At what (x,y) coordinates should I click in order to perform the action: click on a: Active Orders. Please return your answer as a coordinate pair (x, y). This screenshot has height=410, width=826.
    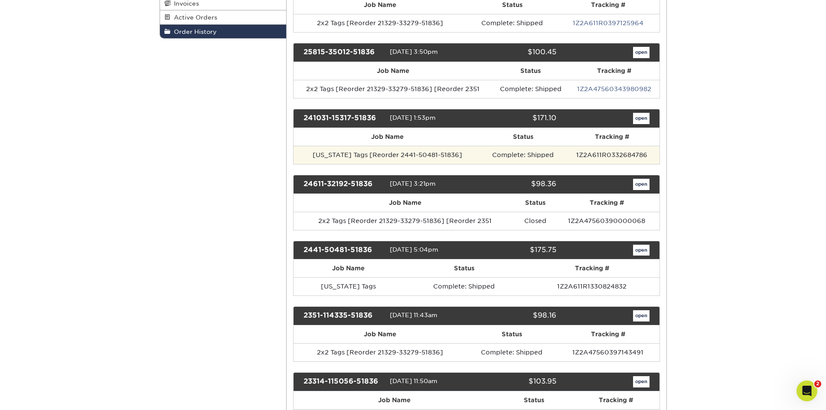
    Looking at the image, I should click on (223, 17).